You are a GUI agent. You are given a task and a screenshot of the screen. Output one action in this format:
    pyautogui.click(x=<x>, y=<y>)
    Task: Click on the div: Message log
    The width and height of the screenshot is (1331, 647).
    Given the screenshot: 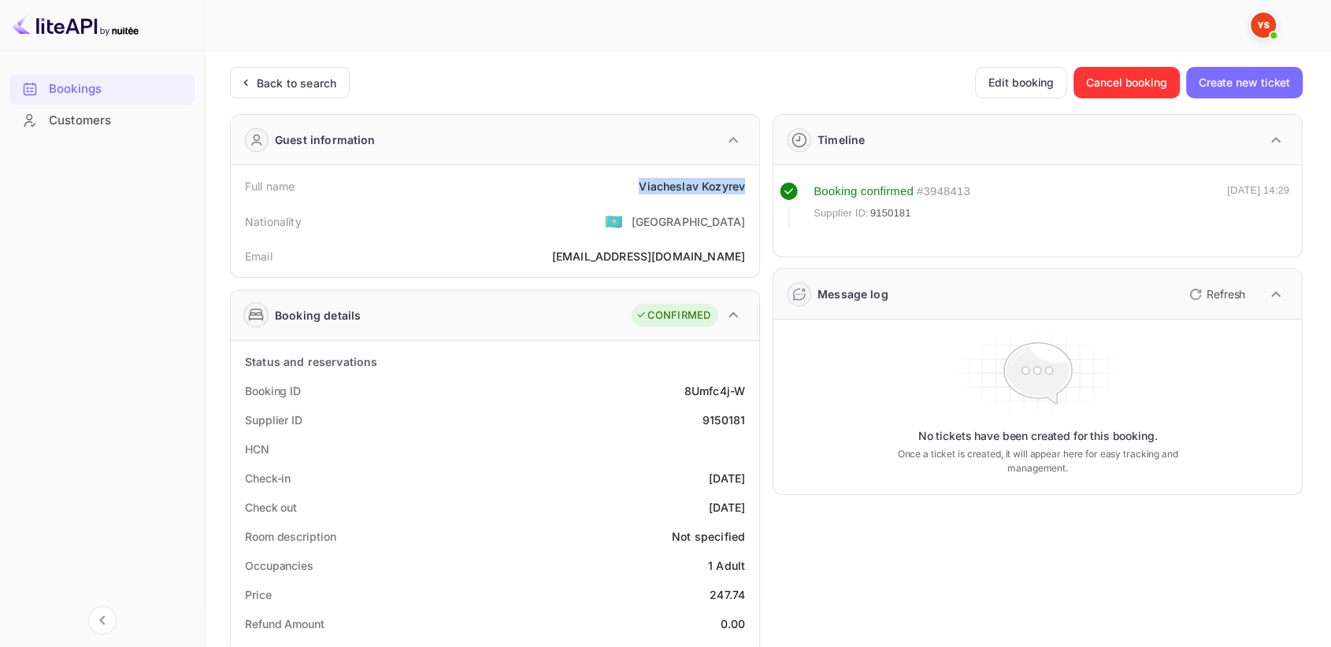 What is the action you would take?
    pyautogui.click(x=853, y=294)
    